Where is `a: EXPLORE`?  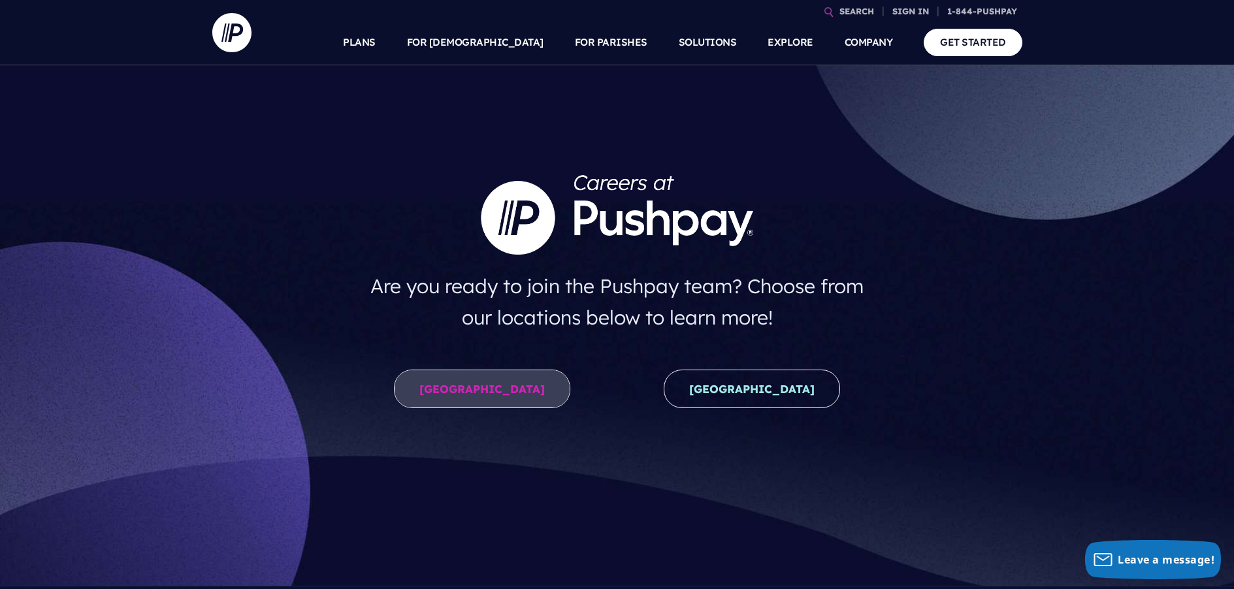 a: EXPLORE is located at coordinates (790, 42).